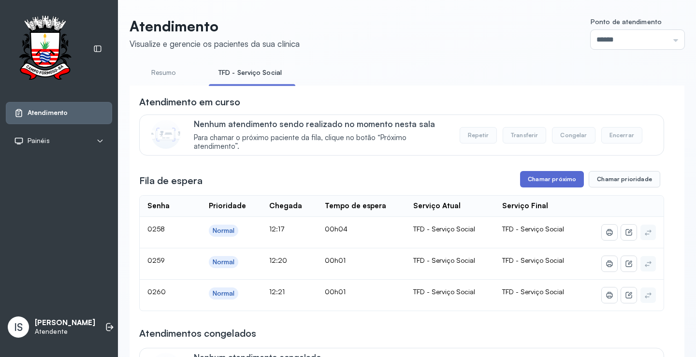 The height and width of the screenshot is (357, 696). I want to click on span: 12:21, so click(277, 292).